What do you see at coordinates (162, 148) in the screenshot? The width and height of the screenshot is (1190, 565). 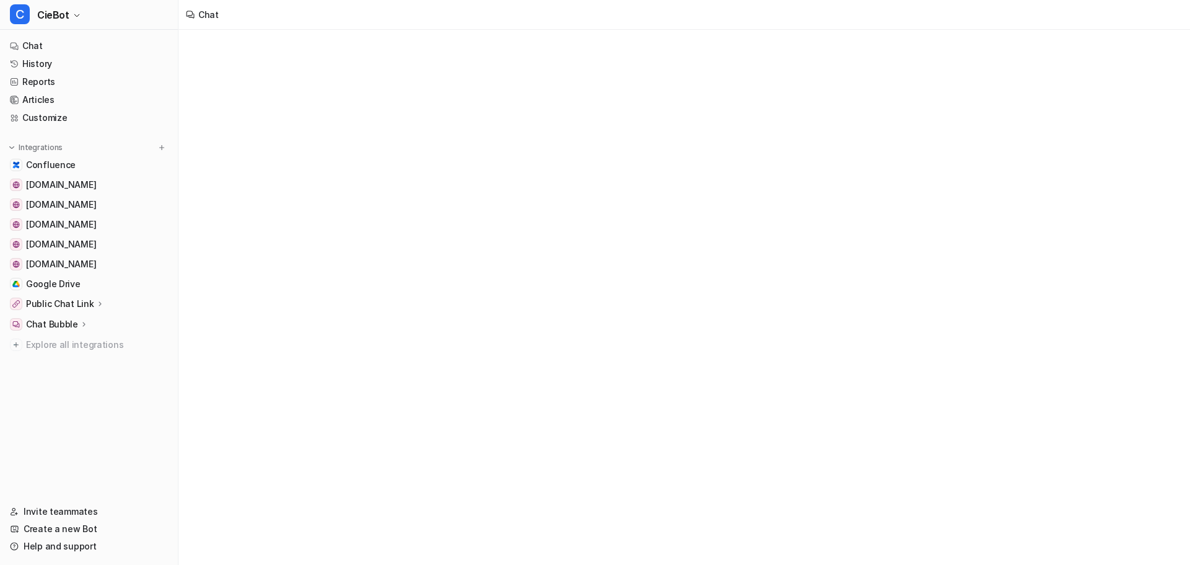 I see `img: menu_add.svg` at bounding box center [162, 148].